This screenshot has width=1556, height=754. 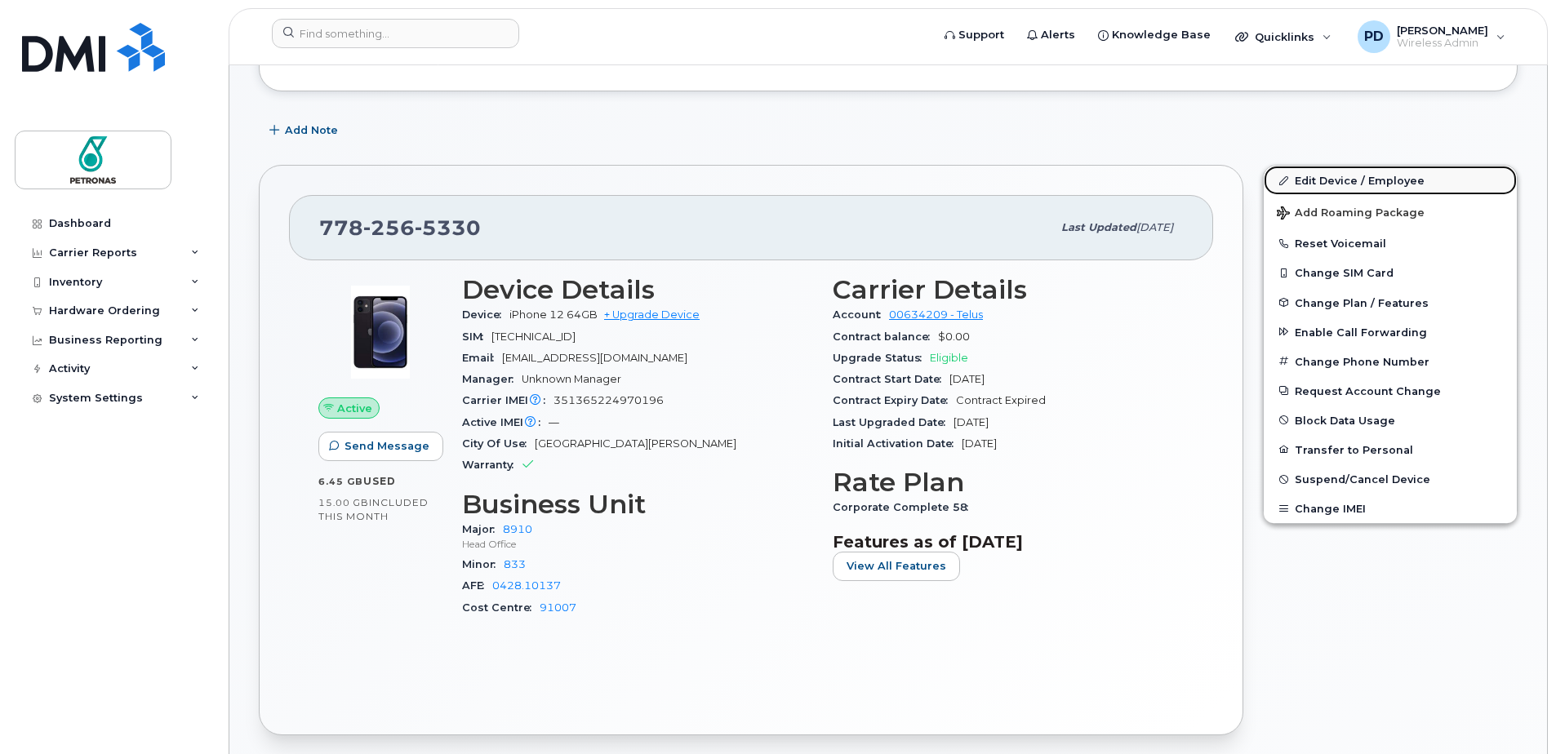 I want to click on span: Active IMEI, so click(x=505, y=422).